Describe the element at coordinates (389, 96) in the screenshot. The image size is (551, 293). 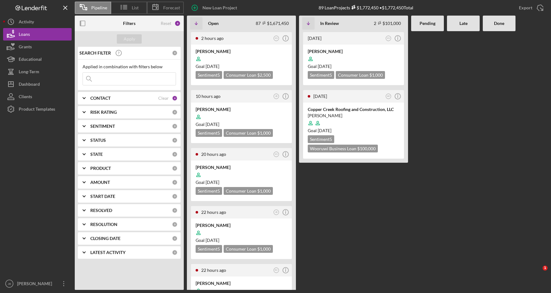
I see `button: AR` at that location.